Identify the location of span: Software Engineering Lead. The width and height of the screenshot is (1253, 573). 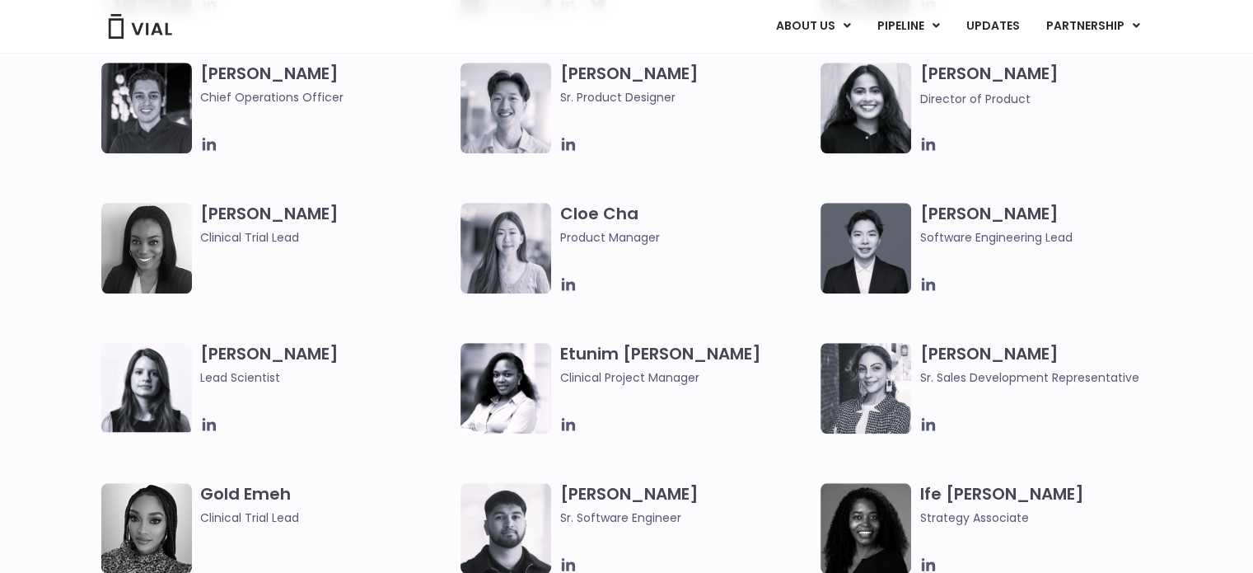
(1045, 237).